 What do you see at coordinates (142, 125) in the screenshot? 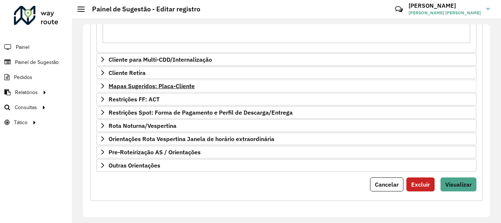
I see `span: Rota Noturna/Vespertina` at bounding box center [142, 125].